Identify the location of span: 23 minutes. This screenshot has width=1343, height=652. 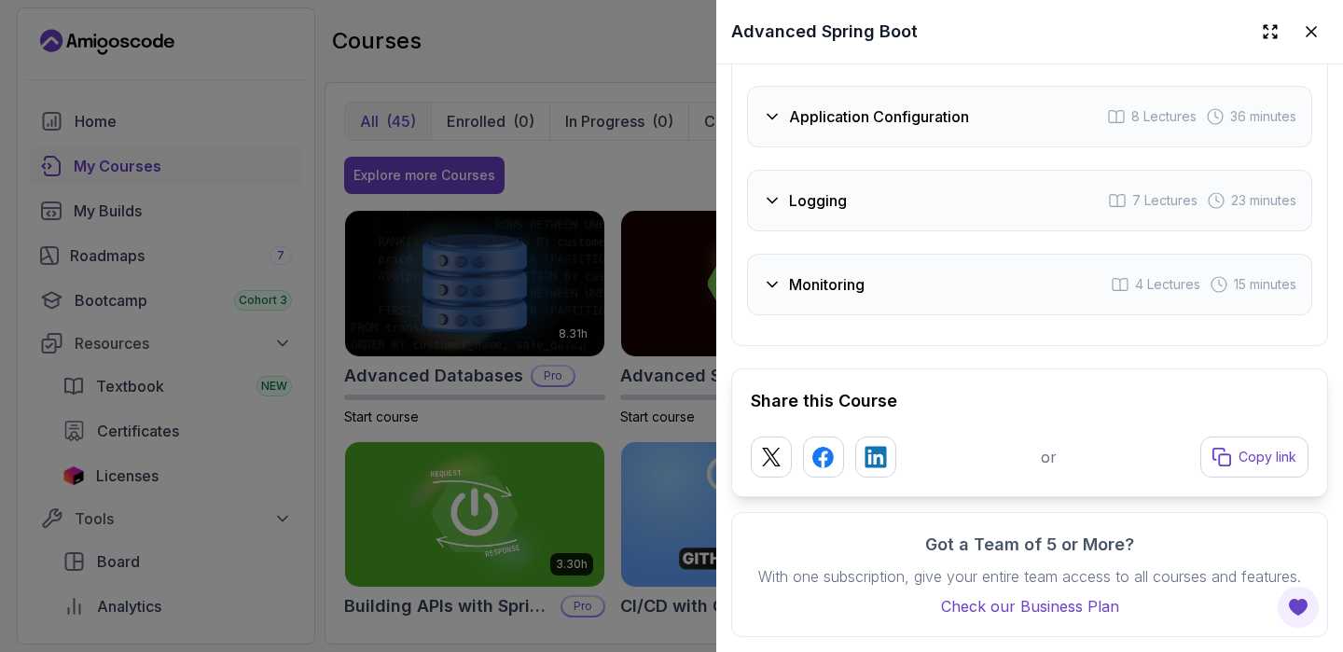
(1264, 201).